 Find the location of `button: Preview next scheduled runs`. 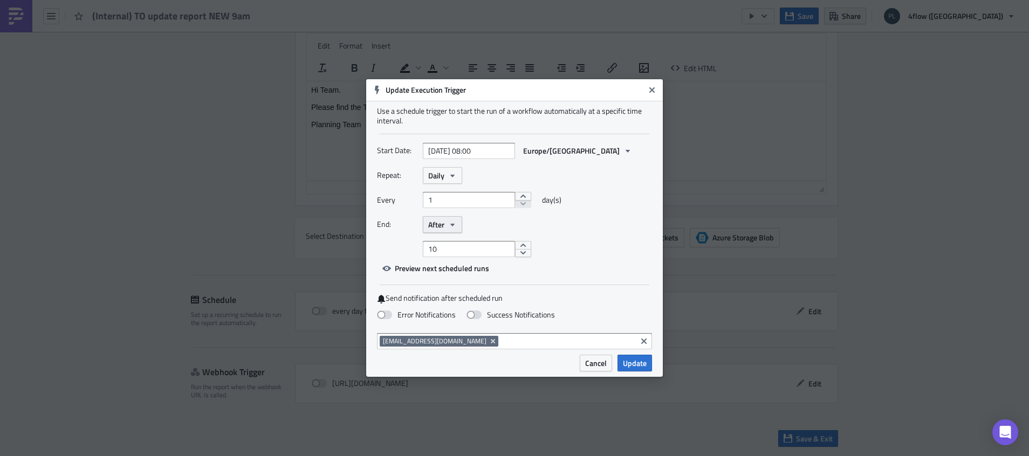

button: Preview next scheduled runs is located at coordinates (436, 268).